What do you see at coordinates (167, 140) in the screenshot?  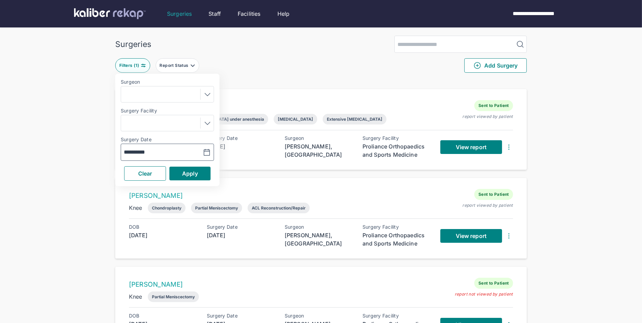 I see `label: Surgery Date` at bounding box center [167, 140].